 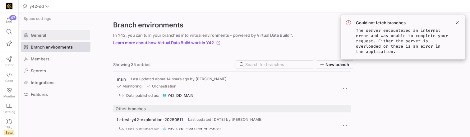 What do you see at coordinates (9, 112) in the screenshot?
I see `span: Catalog` at bounding box center [9, 112].